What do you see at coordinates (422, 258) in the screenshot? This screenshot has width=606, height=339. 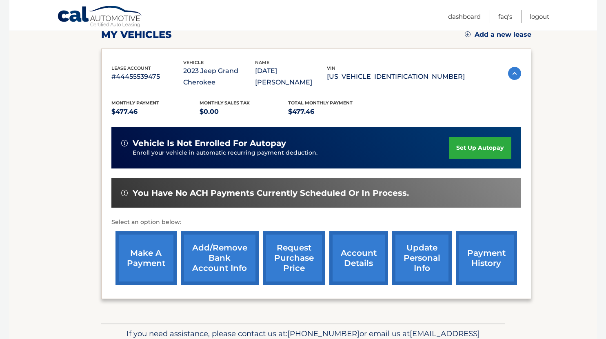 I see `a: update personal info` at bounding box center [422, 258].